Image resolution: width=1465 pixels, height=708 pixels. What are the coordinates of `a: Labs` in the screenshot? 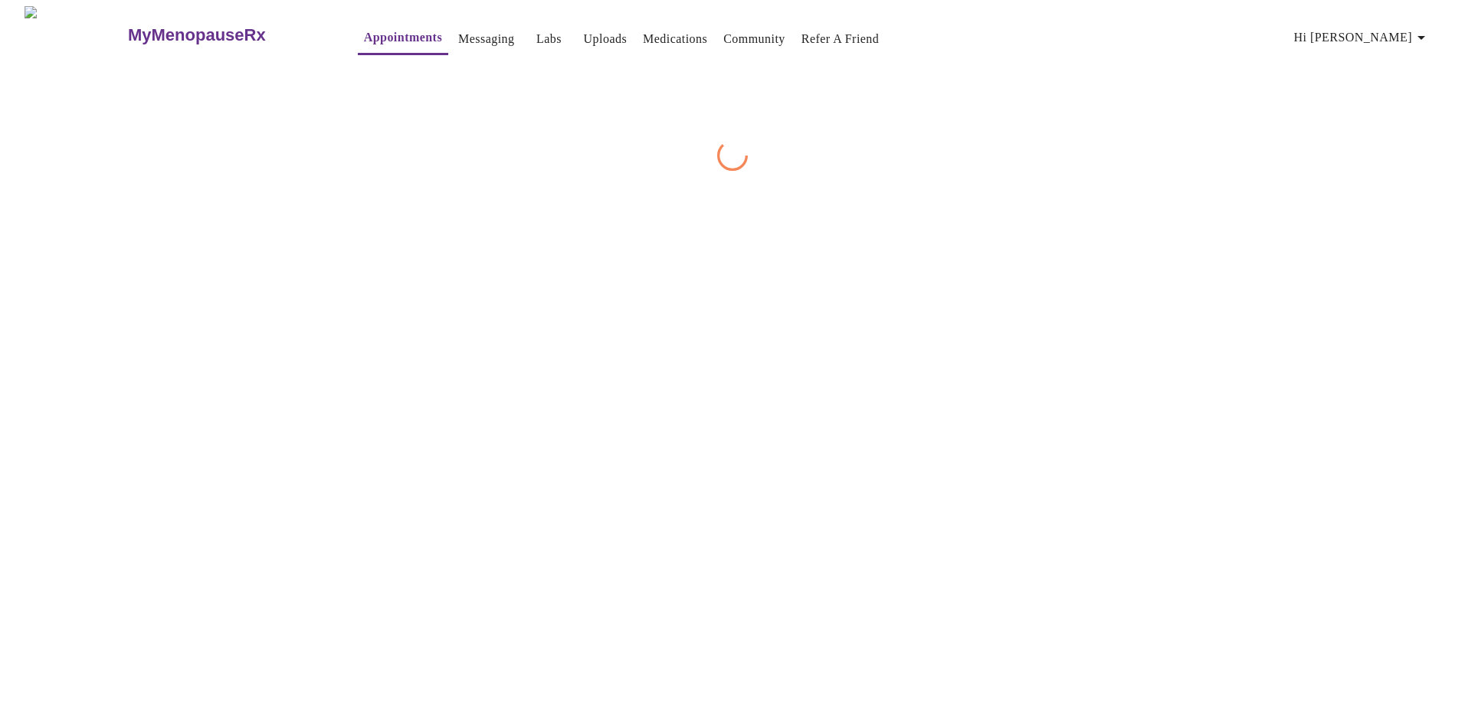 It's located at (548, 39).